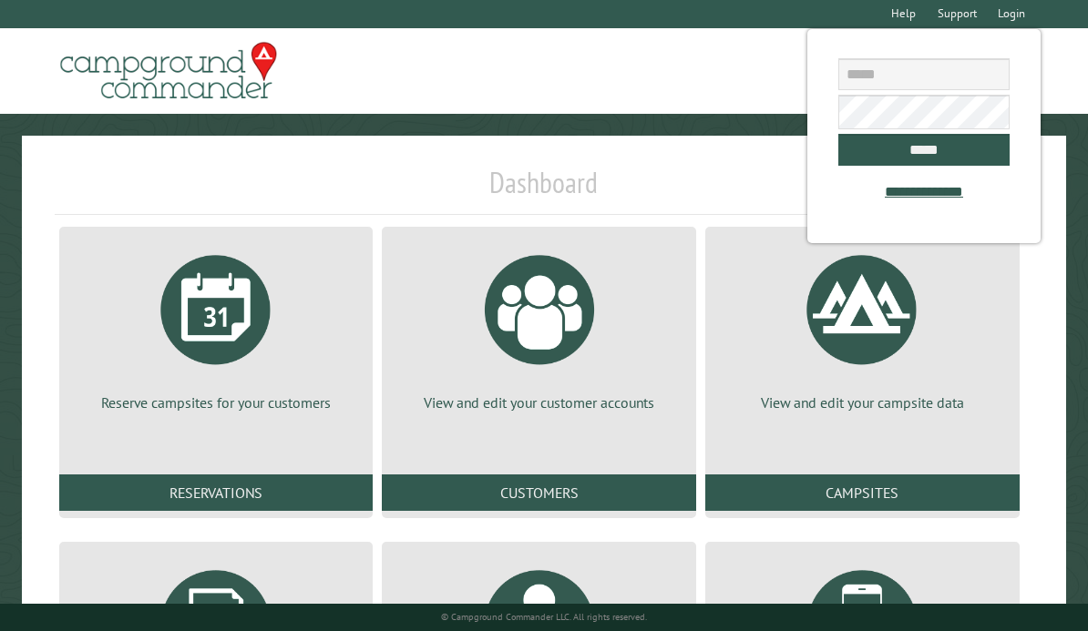 Image resolution: width=1088 pixels, height=631 pixels. What do you see at coordinates (544, 189) in the screenshot?
I see `h1: Dashboard` at bounding box center [544, 189].